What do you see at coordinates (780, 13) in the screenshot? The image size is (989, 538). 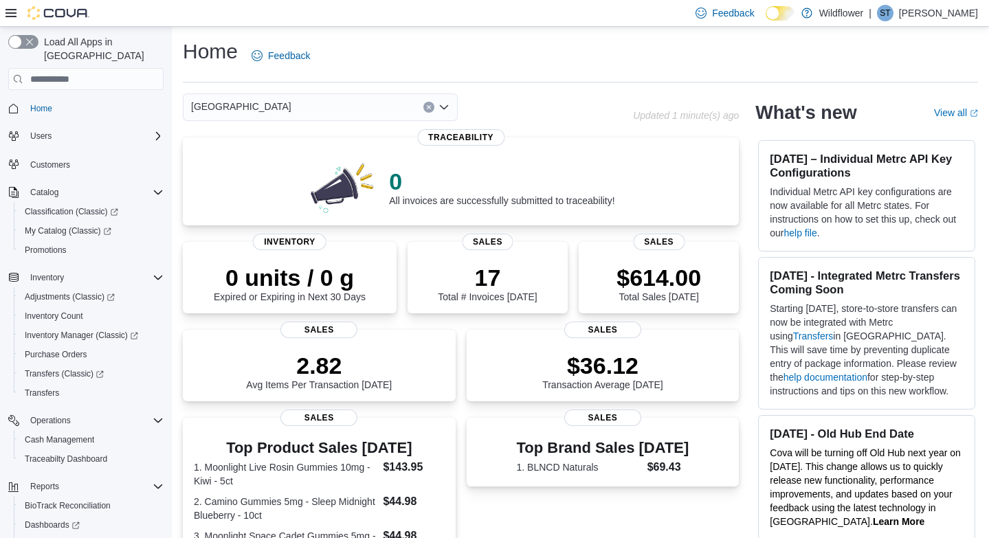 I see `input: Dark Mode` at bounding box center [780, 13].